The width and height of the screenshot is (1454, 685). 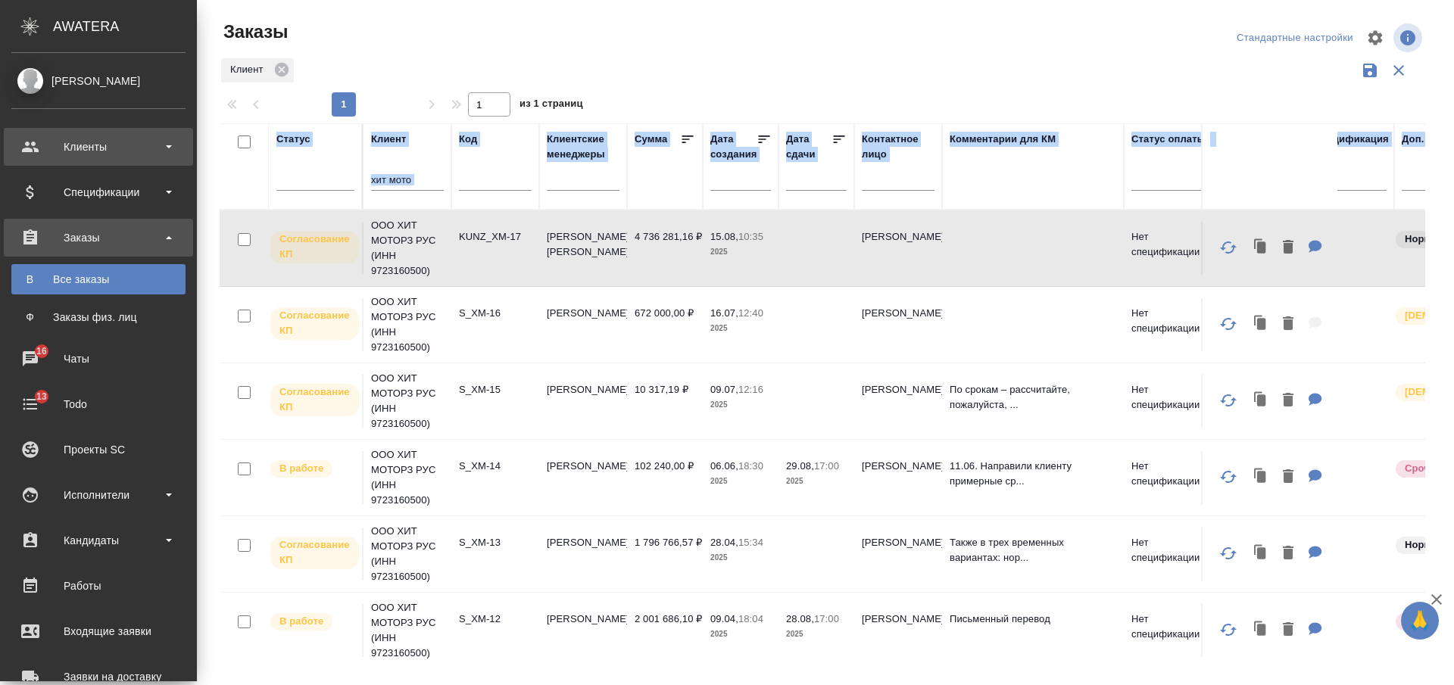 I want to click on div: Проекты SC, so click(x=98, y=450).